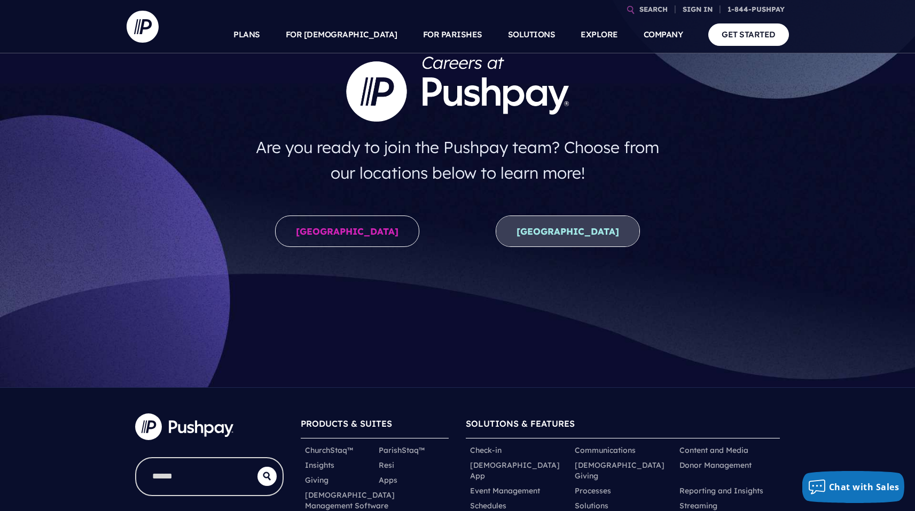 Image resolution: width=915 pixels, height=511 pixels. Describe the element at coordinates (864, 487) in the screenshot. I see `span: Chat with Sales` at that location.